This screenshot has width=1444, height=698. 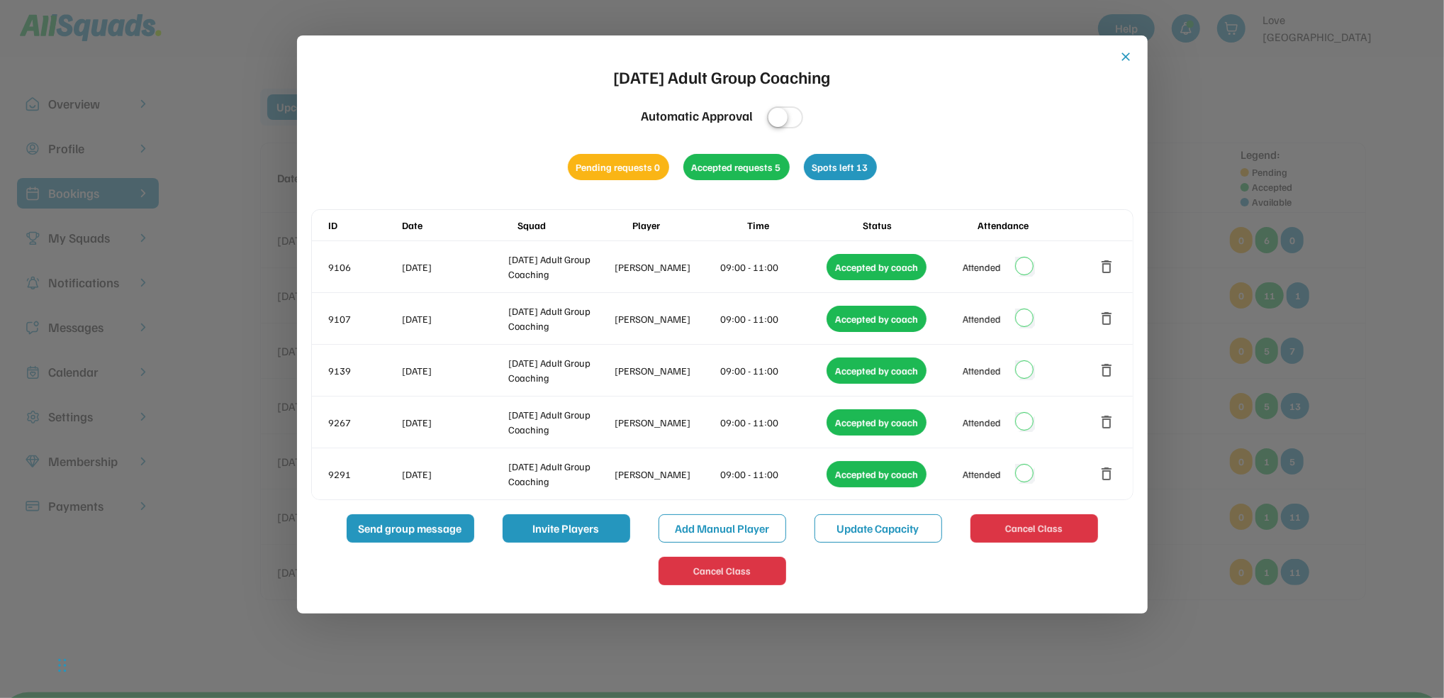 I want to click on div: 9106, so click(x=364, y=267).